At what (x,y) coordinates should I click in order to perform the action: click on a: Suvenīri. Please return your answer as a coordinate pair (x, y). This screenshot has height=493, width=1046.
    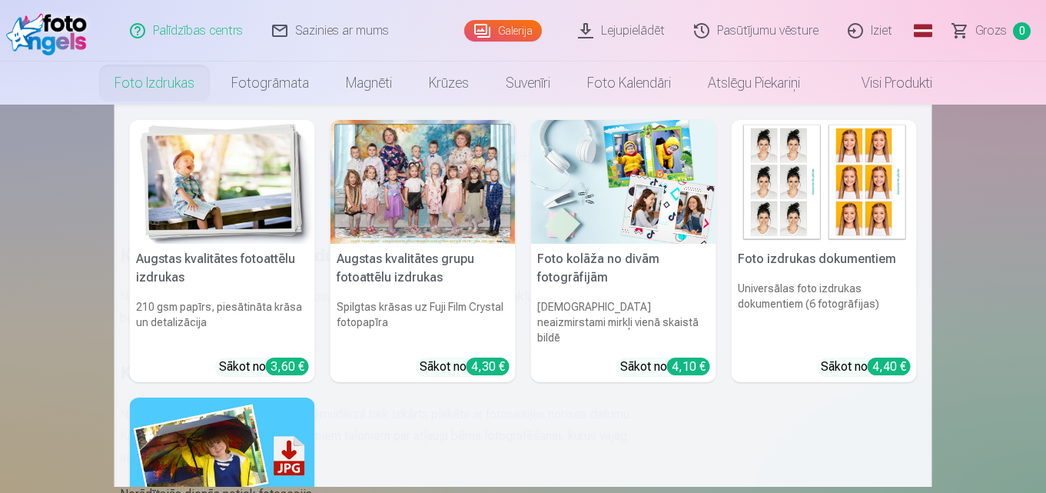
    Looking at the image, I should click on (528, 83).